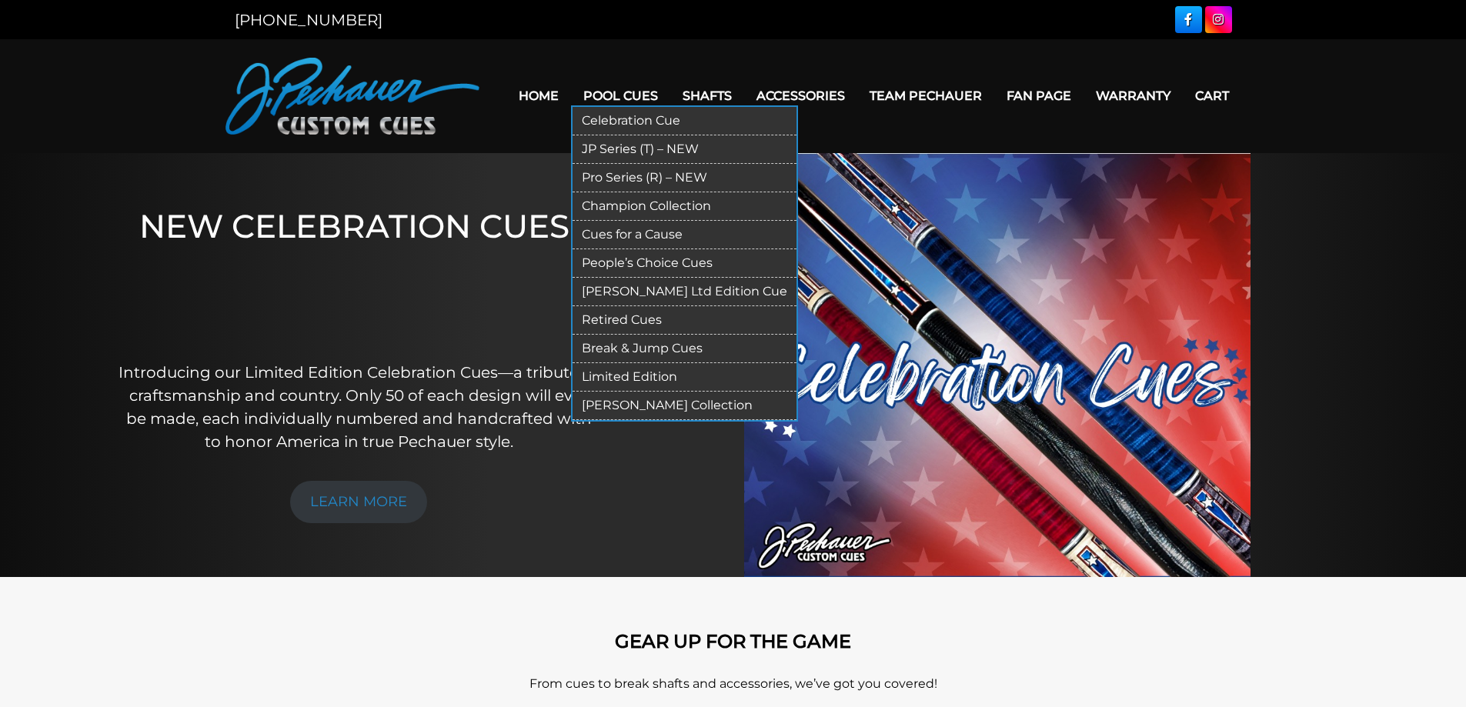 Image resolution: width=1466 pixels, height=707 pixels. Describe the element at coordinates (684, 206) in the screenshot. I see `a: Champion Collection` at that location.